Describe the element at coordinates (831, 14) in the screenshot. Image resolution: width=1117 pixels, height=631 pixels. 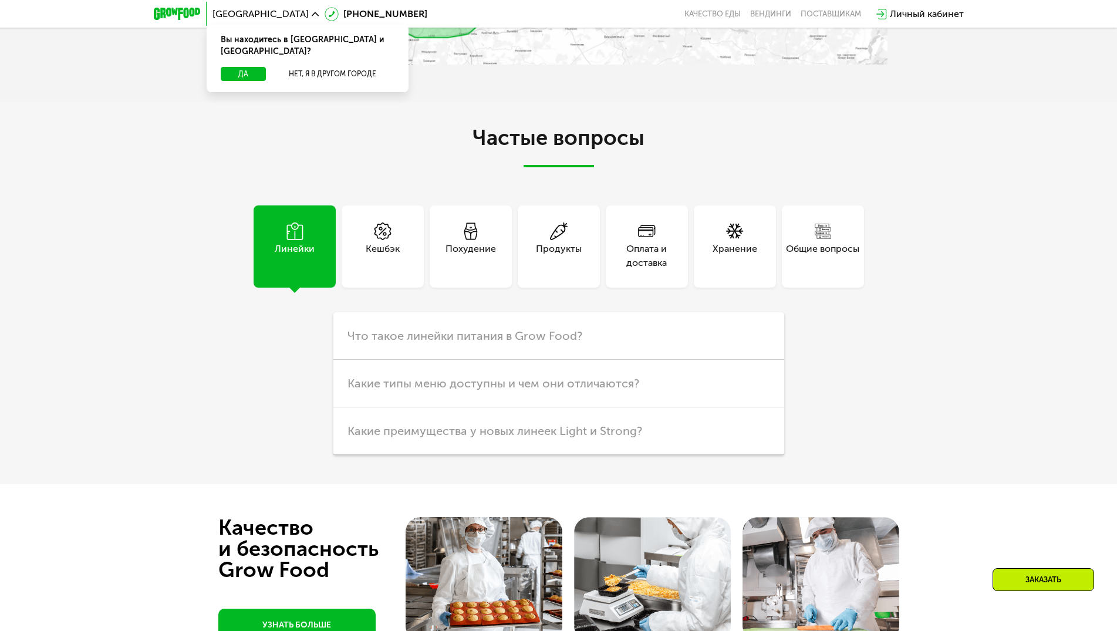
I see `div: поставщикам` at that location.